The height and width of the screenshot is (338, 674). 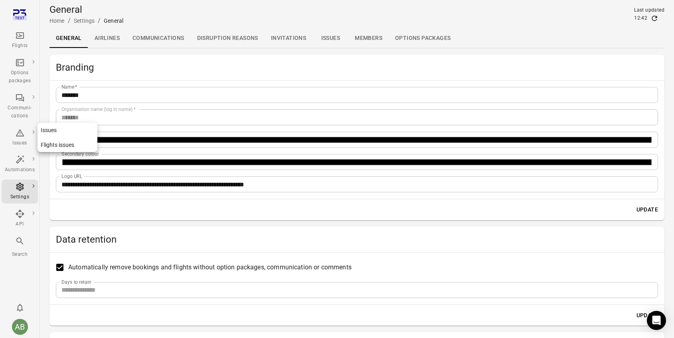 I want to click on div: Last updated, so click(x=649, y=10).